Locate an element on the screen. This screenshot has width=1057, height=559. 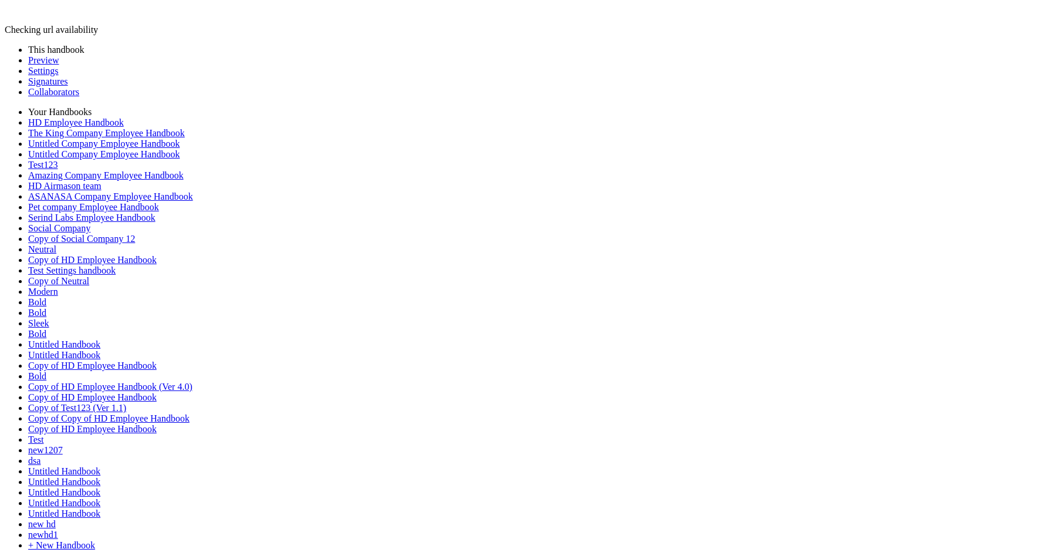
li: This handbook is located at coordinates (540, 50).